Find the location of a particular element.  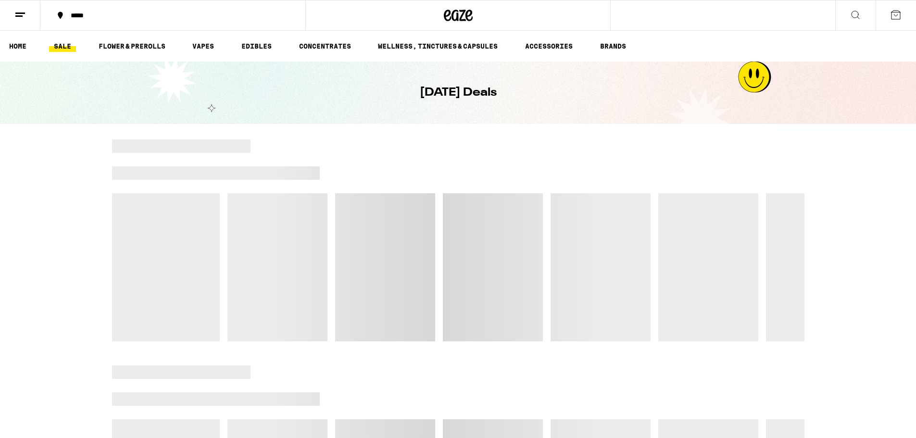

a: FLOWER & PREROLLS is located at coordinates (132, 46).